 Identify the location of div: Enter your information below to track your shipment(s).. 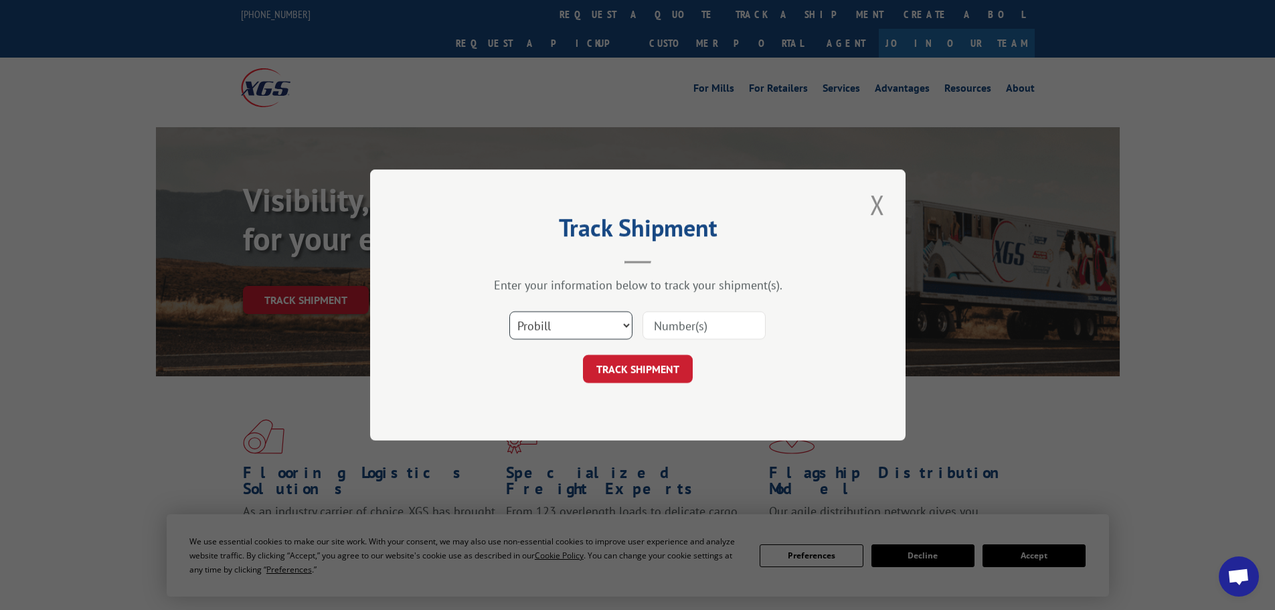
(638, 284).